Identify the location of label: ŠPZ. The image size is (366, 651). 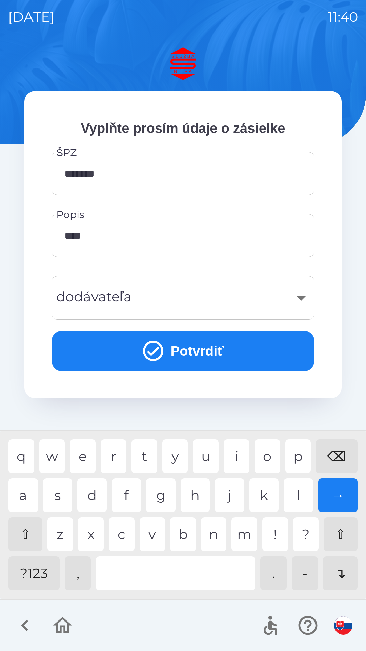
(67, 152).